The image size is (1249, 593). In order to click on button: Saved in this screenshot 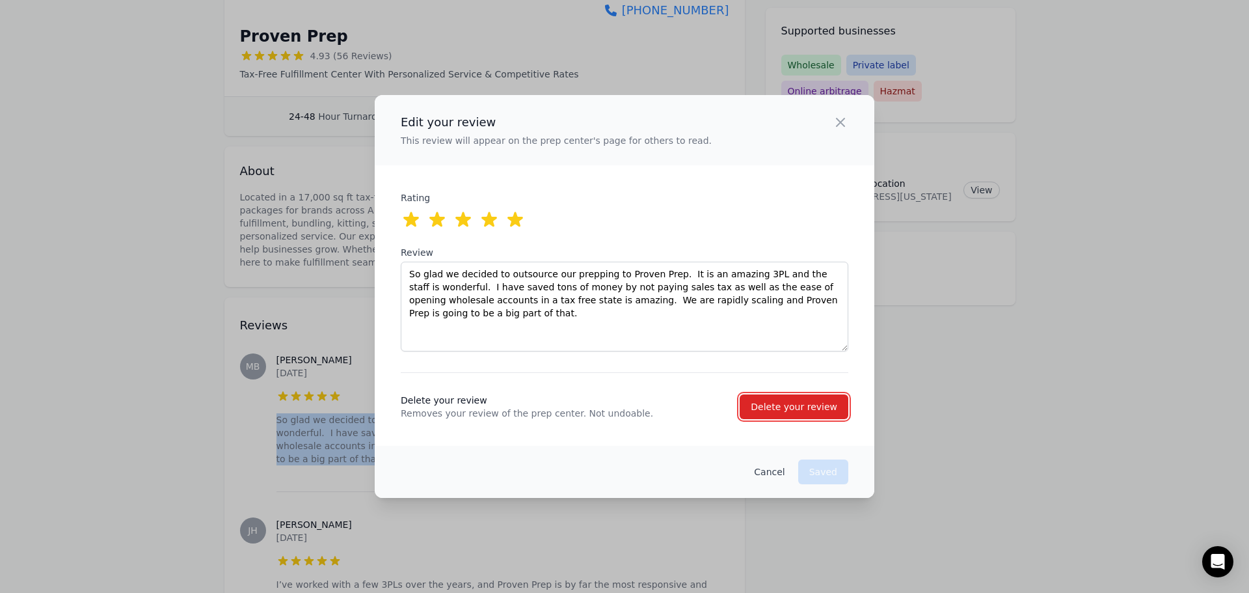, I will do `click(823, 472)`.